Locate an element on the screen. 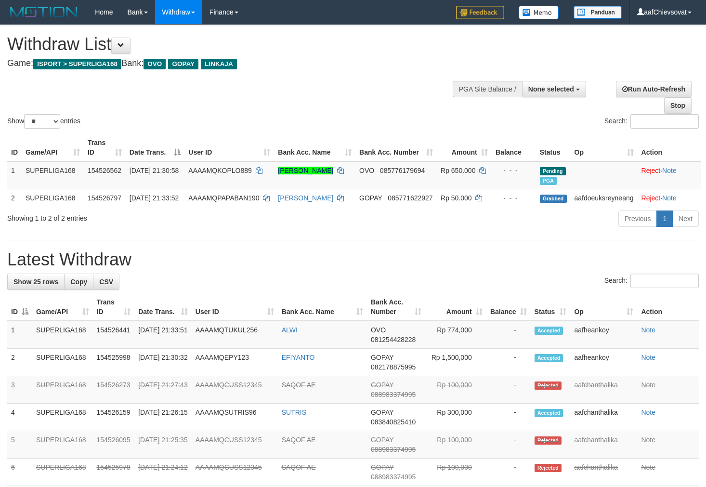  span: Marked by aafheankoy is located at coordinates (548, 181).